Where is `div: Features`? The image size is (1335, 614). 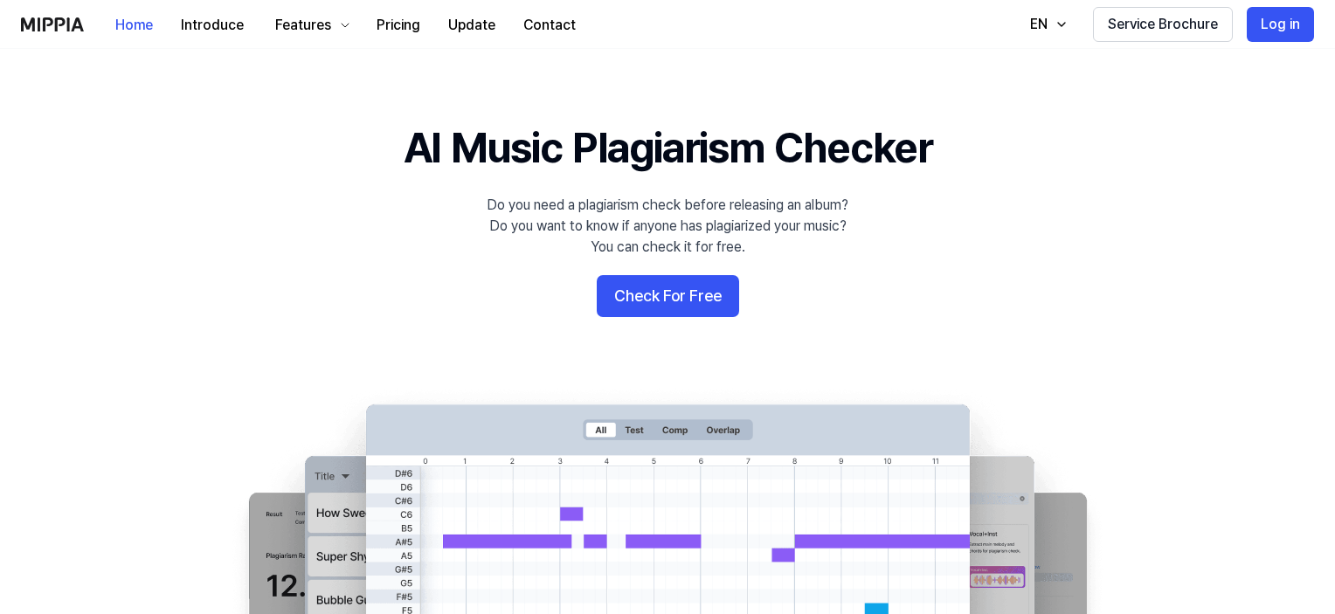 div: Features is located at coordinates (303, 25).